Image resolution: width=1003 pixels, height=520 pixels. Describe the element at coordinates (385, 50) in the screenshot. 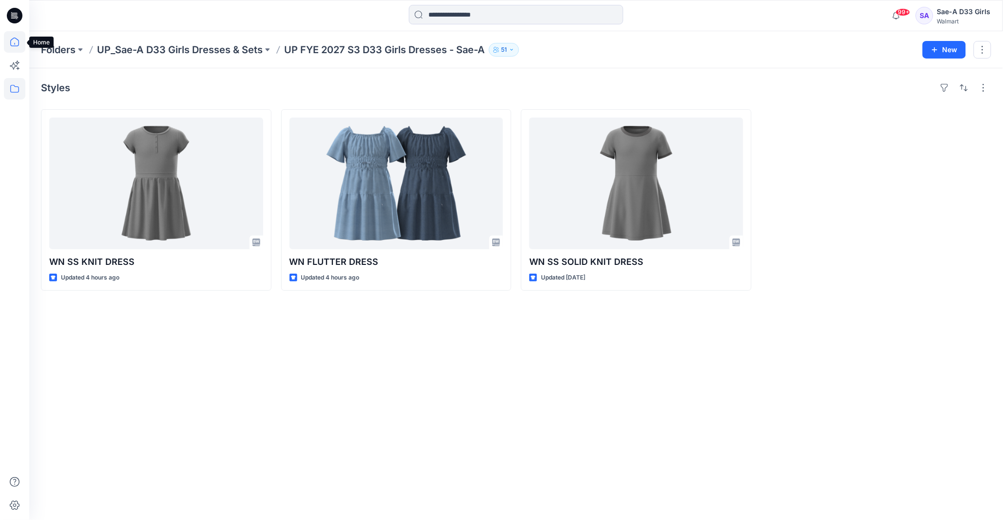

I see `p: UP FYE 2027 S3 D33 Girls Dresses - Sae-A` at that location.